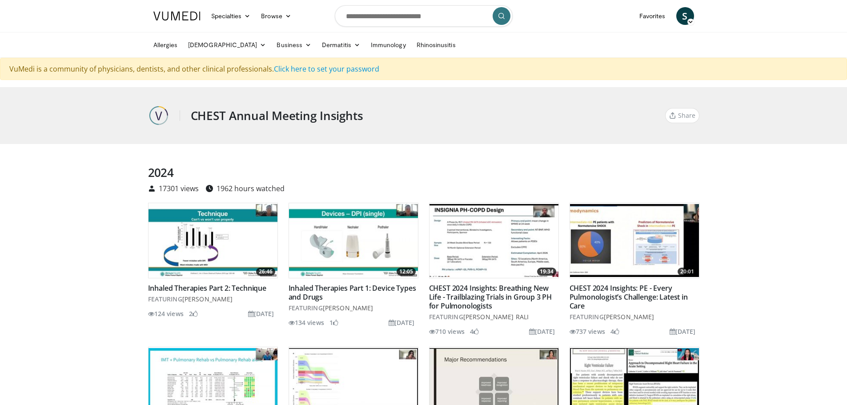 This screenshot has height=405, width=847. What do you see at coordinates (687, 116) in the screenshot?
I see `span: Share` at bounding box center [687, 116].